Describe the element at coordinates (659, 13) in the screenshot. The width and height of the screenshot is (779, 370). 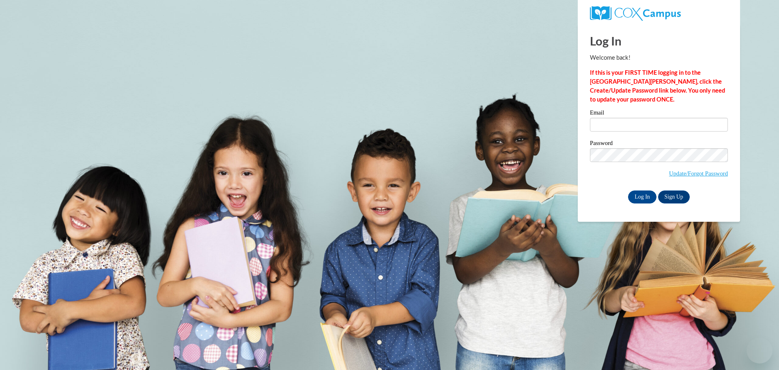
I see `a: COX Campus` at that location.